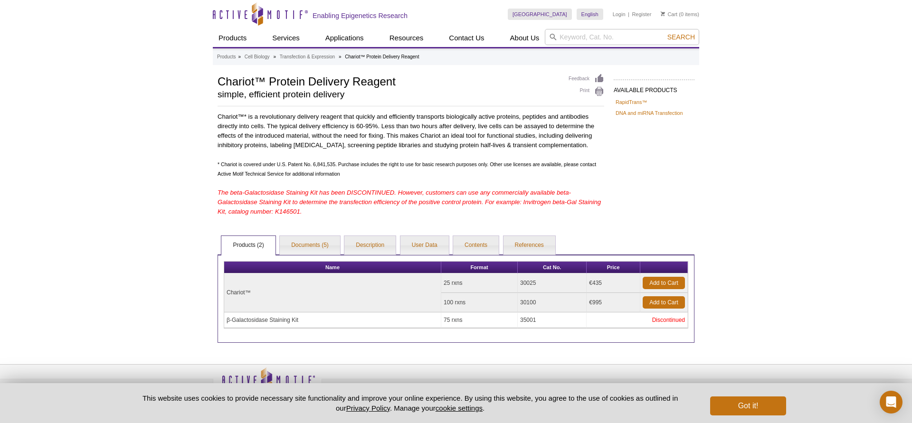 Image resolution: width=912 pixels, height=423 pixels. I want to click on p: This website uses cookies to provide necessary site functionality and improve your online experie..., so click(410, 403).